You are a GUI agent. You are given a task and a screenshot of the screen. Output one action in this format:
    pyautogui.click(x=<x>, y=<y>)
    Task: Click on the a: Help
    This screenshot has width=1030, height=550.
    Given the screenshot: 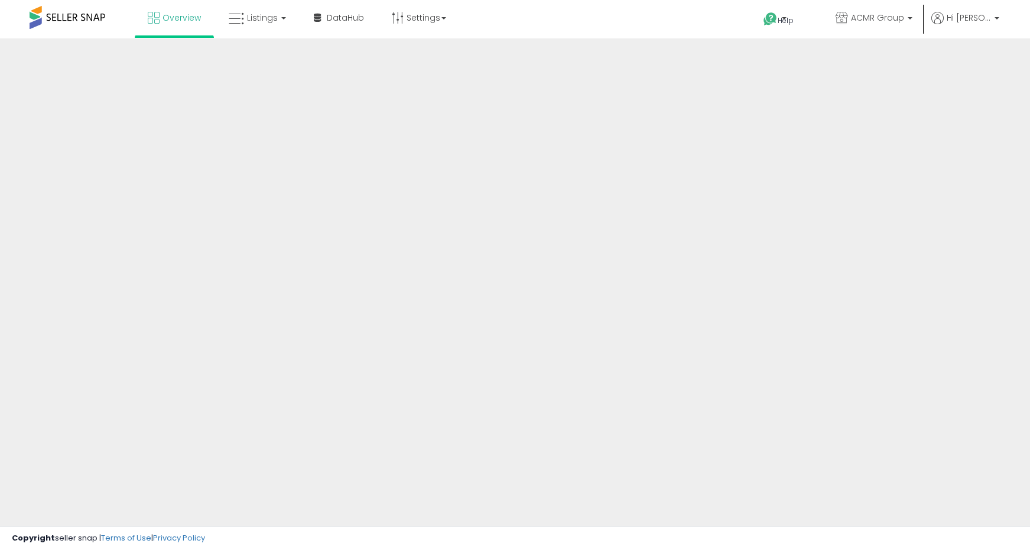 What is the action you would take?
    pyautogui.click(x=786, y=21)
    